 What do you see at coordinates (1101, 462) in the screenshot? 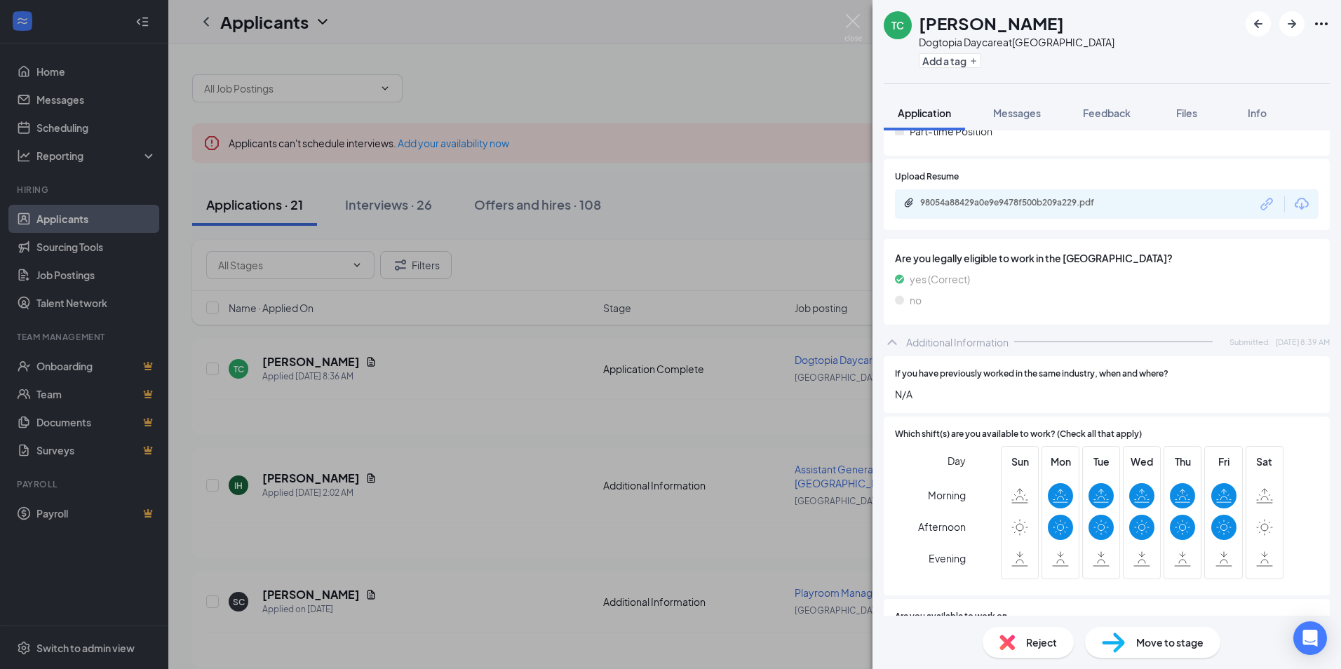
I see `span: Tue` at bounding box center [1101, 462].